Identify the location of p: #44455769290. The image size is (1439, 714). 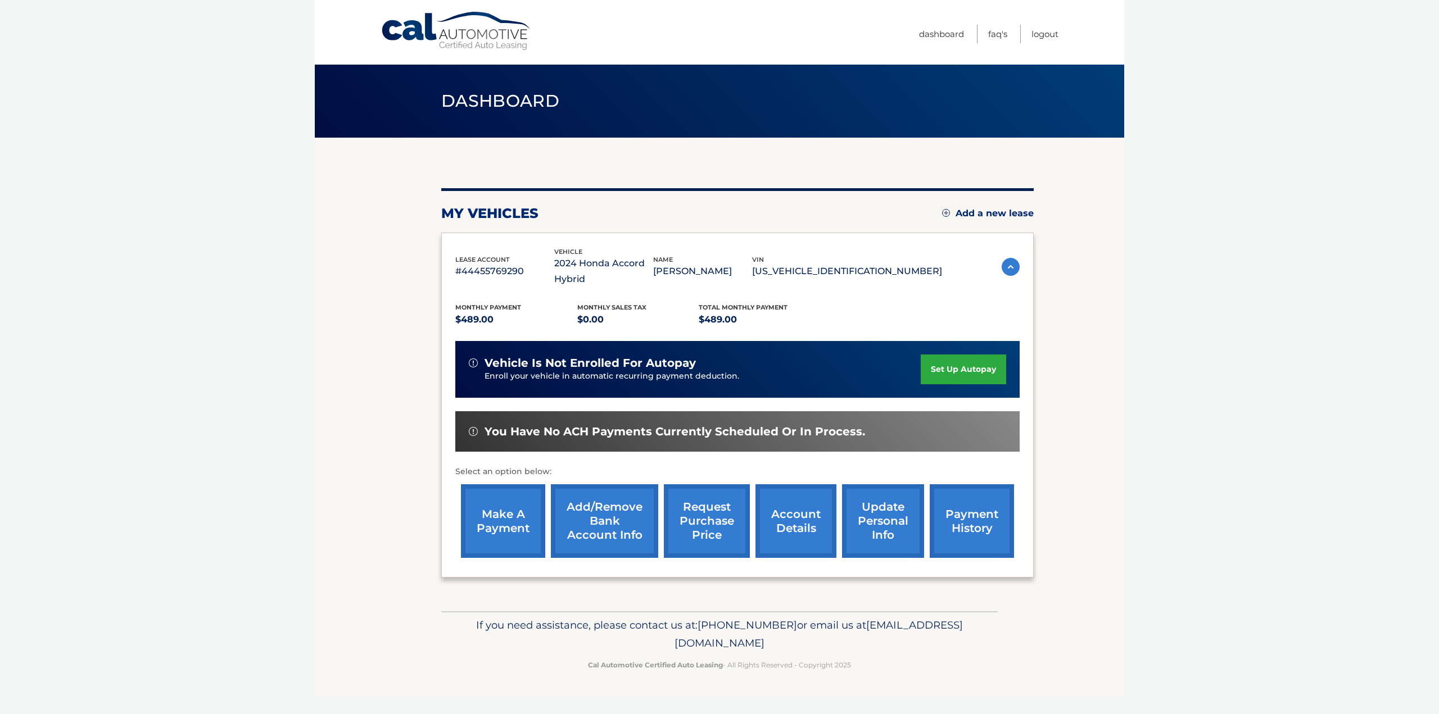
(505, 271).